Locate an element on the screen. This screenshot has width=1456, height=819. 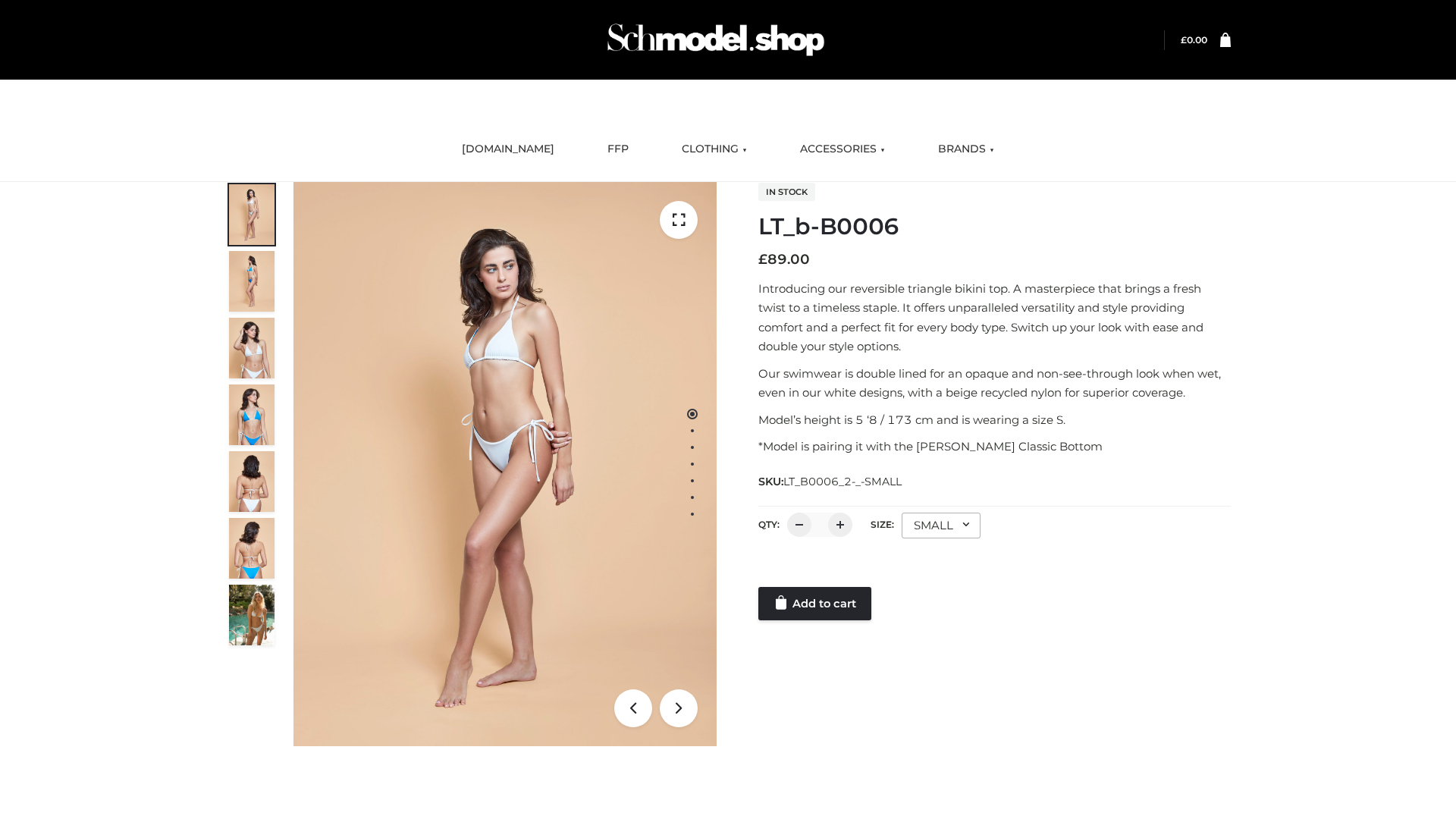
a: £0.00 is located at coordinates (1194, 39).